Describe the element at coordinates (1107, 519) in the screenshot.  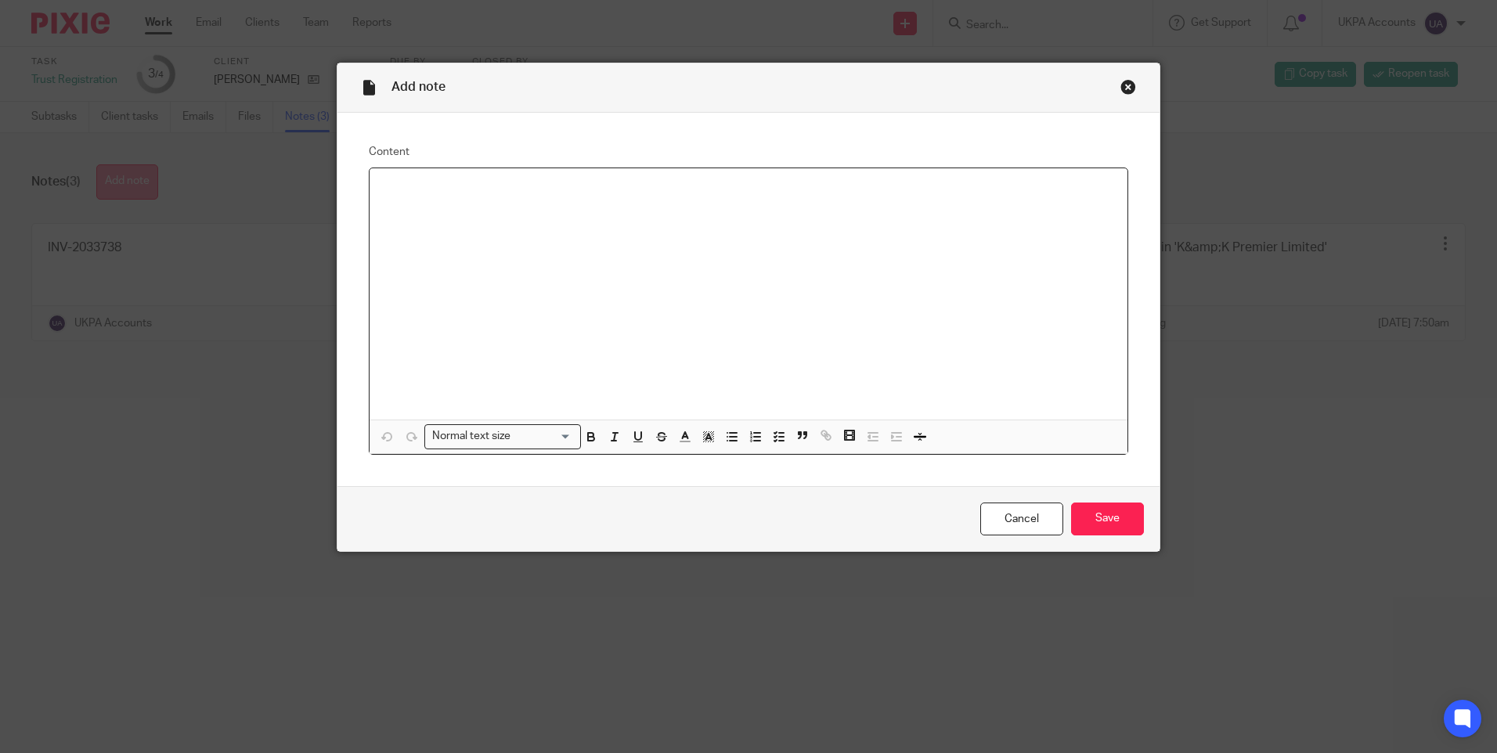
I see `input: Save` at that location.